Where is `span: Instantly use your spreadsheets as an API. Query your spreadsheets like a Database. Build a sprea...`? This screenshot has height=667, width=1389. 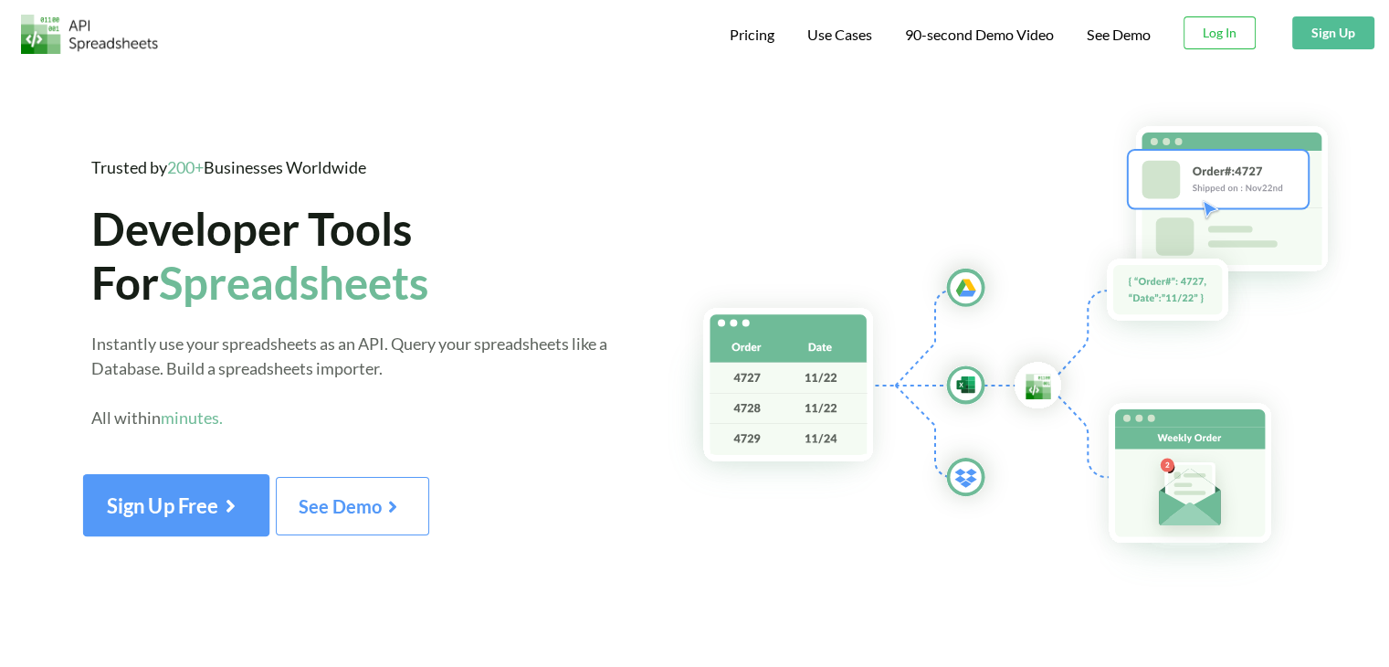 span: Instantly use your spreadsheets as an API. Query your spreadsheets like a Database. Build a sprea... is located at coordinates (349, 380).